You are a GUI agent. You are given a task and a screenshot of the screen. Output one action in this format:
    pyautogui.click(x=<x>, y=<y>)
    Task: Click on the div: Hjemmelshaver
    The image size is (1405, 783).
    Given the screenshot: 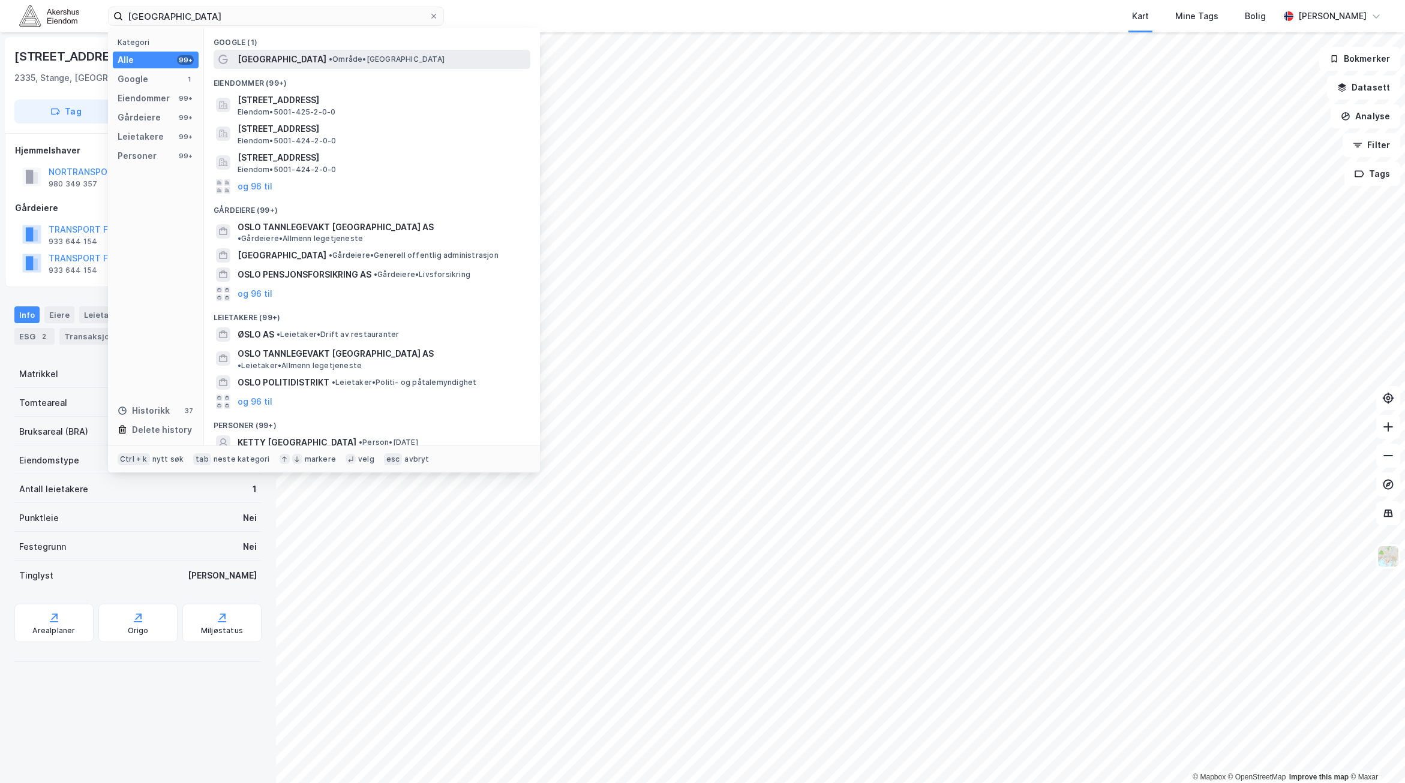 What is the action you would take?
    pyautogui.click(x=138, y=151)
    